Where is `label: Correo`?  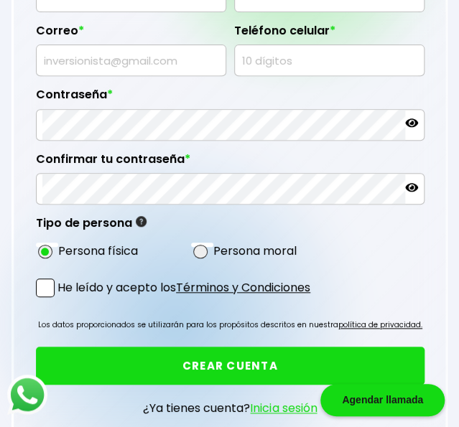 label: Correo is located at coordinates (131, 34).